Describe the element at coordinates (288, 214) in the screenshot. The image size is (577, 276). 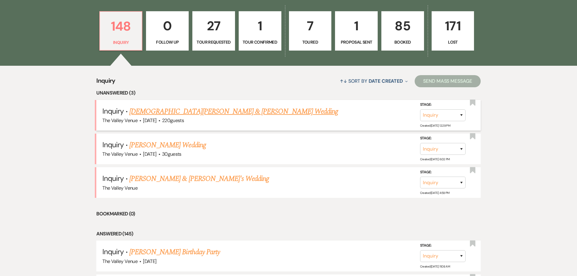
I see `li: Bookmarked (0)` at that location.